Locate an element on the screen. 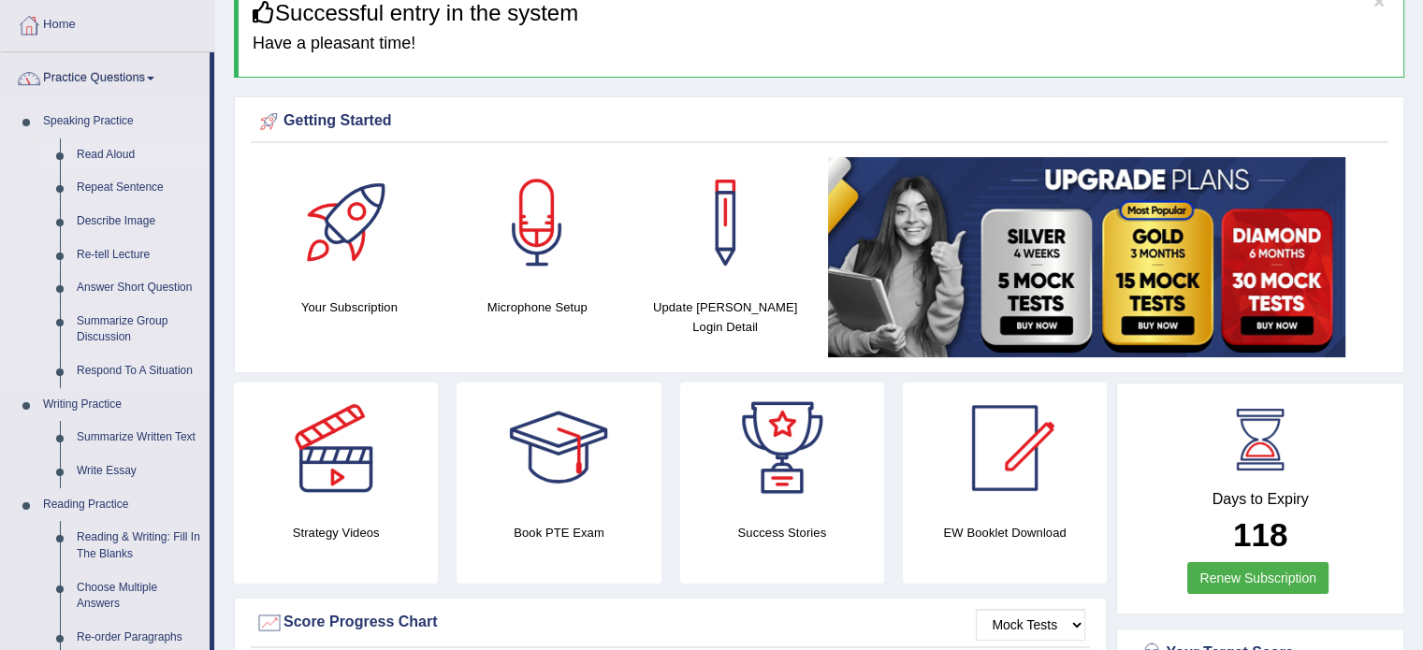 The image size is (1423, 650). a: Speaking Practice is located at coordinates (122, 122).